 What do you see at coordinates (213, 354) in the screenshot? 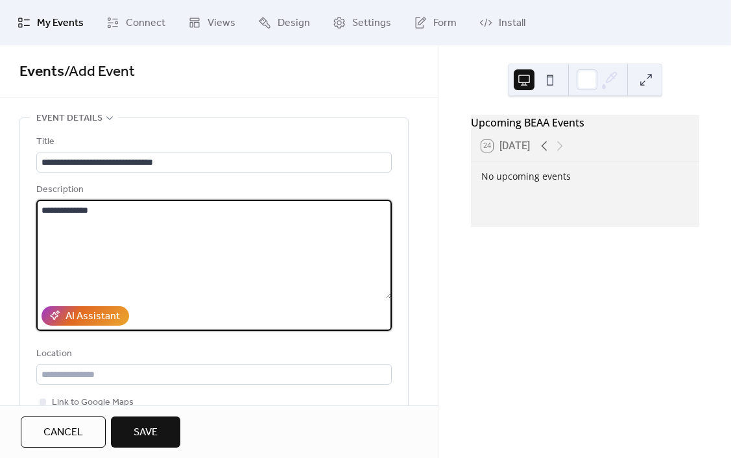
I see `div: Location` at bounding box center [213, 354].